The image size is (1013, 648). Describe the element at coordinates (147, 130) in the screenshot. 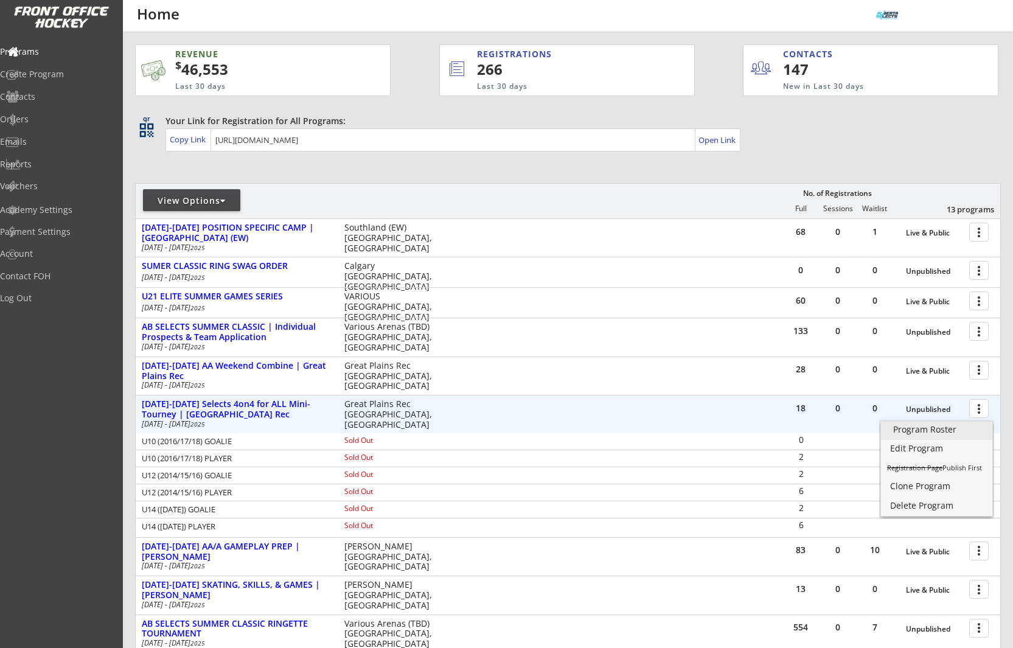

I see `button: qr_code` at that location.